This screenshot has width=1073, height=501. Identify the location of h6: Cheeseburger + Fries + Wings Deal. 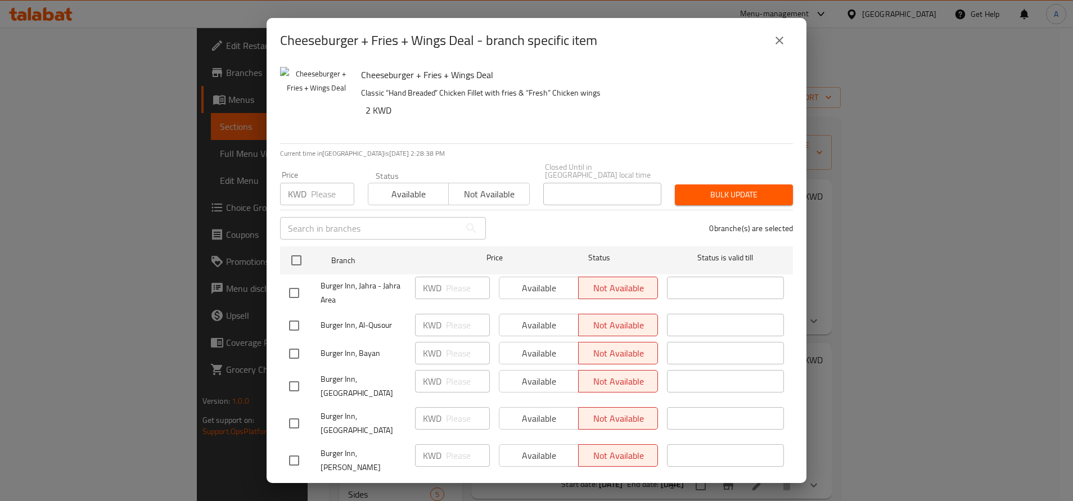
(572, 75).